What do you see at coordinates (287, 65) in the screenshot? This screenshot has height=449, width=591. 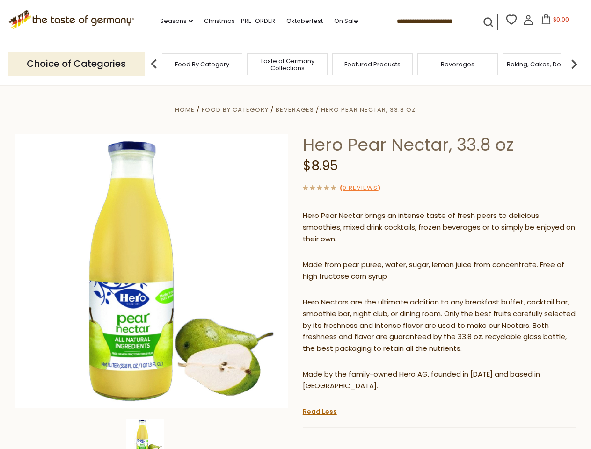 I see `span: Taste of Germany Collections` at bounding box center [287, 65].